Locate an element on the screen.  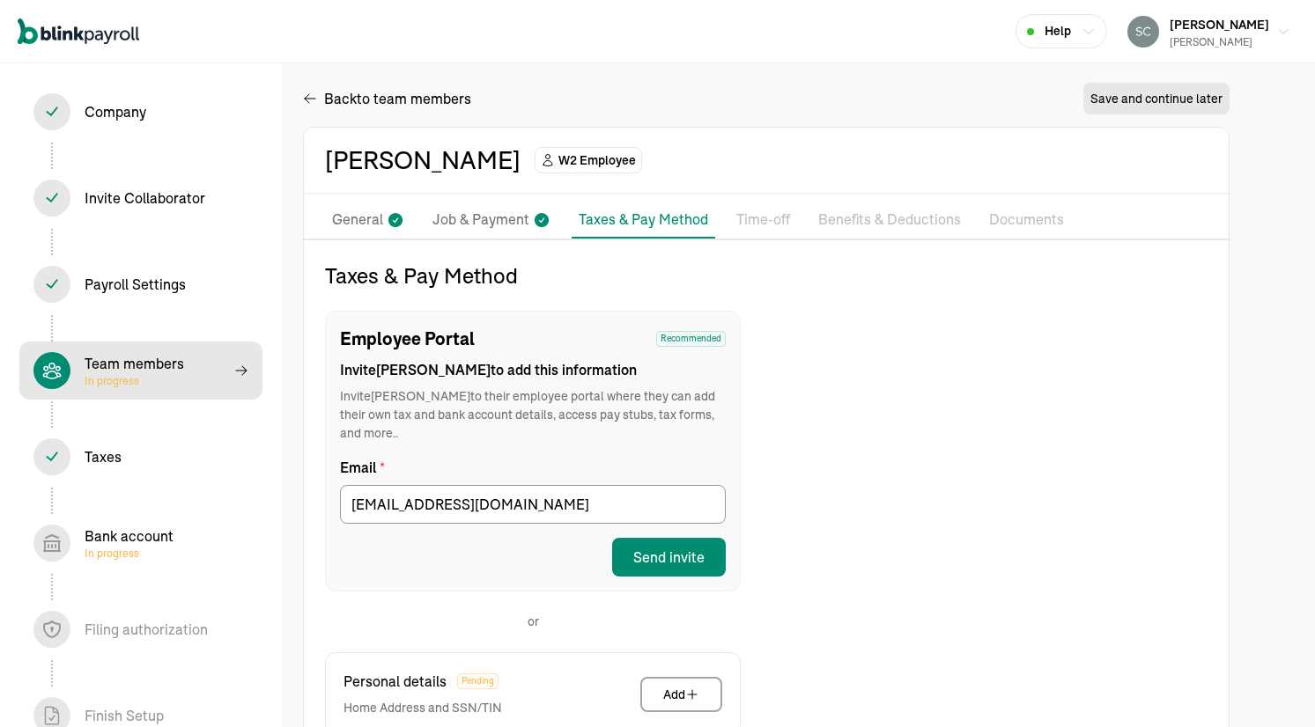
div: Chat Widget is located at coordinates (1168, 632).